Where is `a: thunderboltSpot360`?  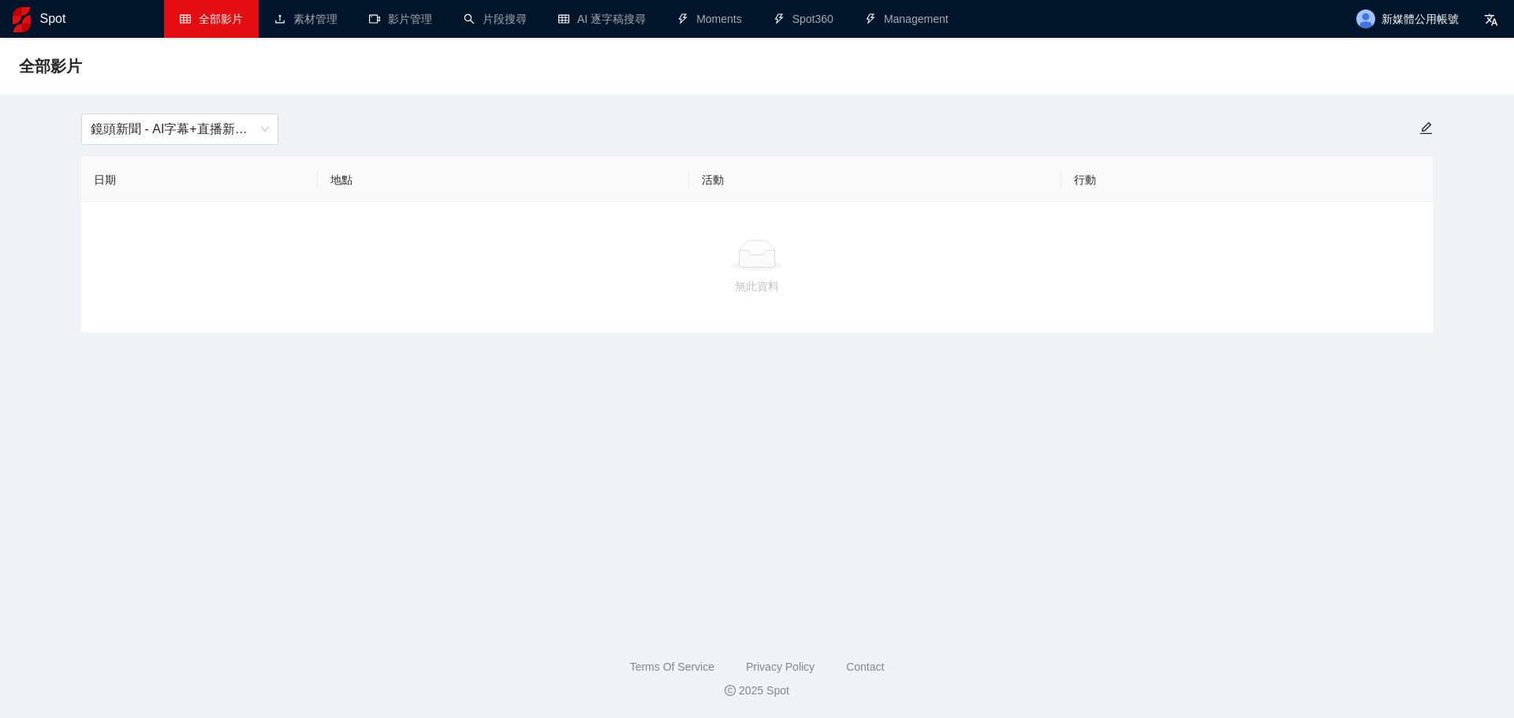
a: thunderboltSpot360 is located at coordinates (804, 19).